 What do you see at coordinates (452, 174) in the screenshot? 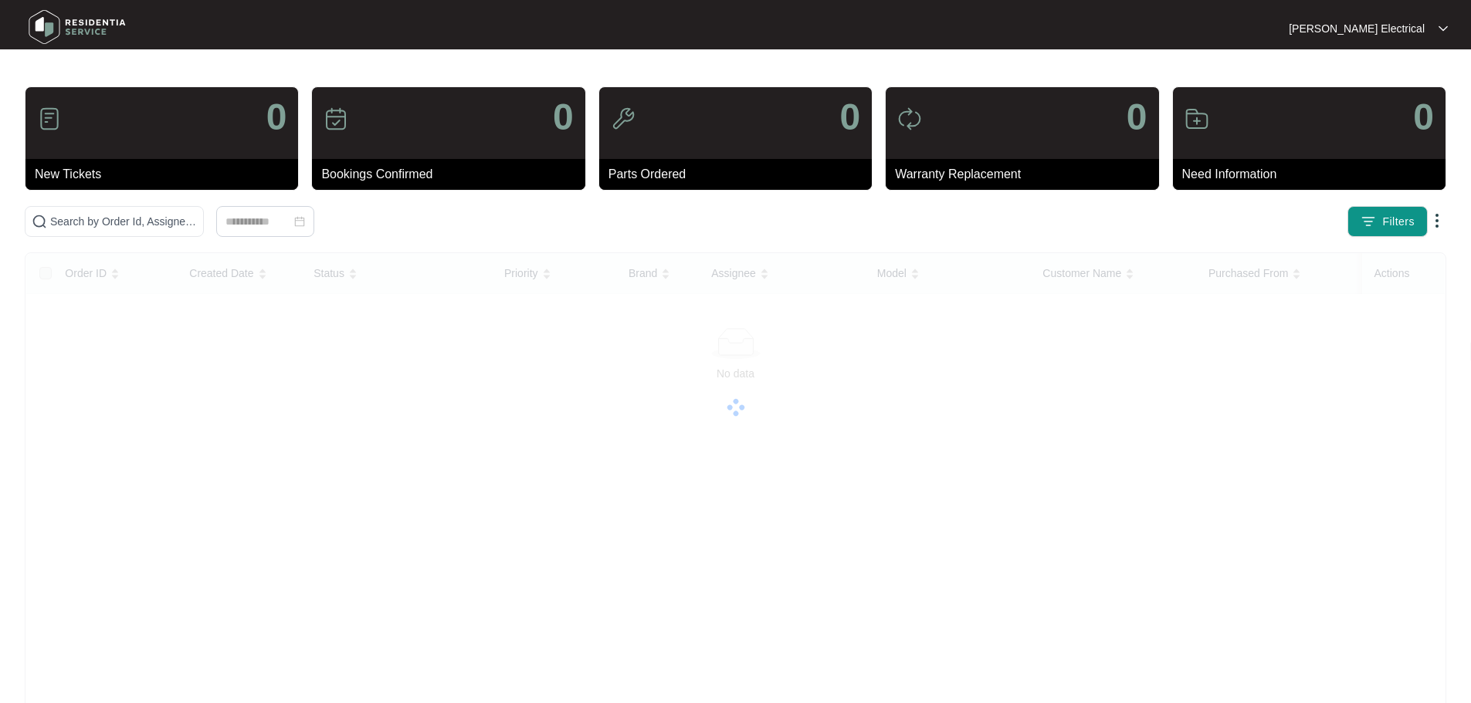
I see `p: Bookings Confirmed` at bounding box center [452, 174].